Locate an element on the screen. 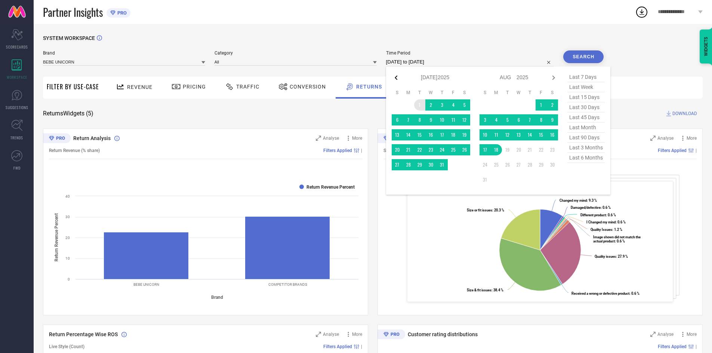 The height and width of the screenshot is (353, 712). td: Sat Aug 30 2025 is located at coordinates (553, 165).